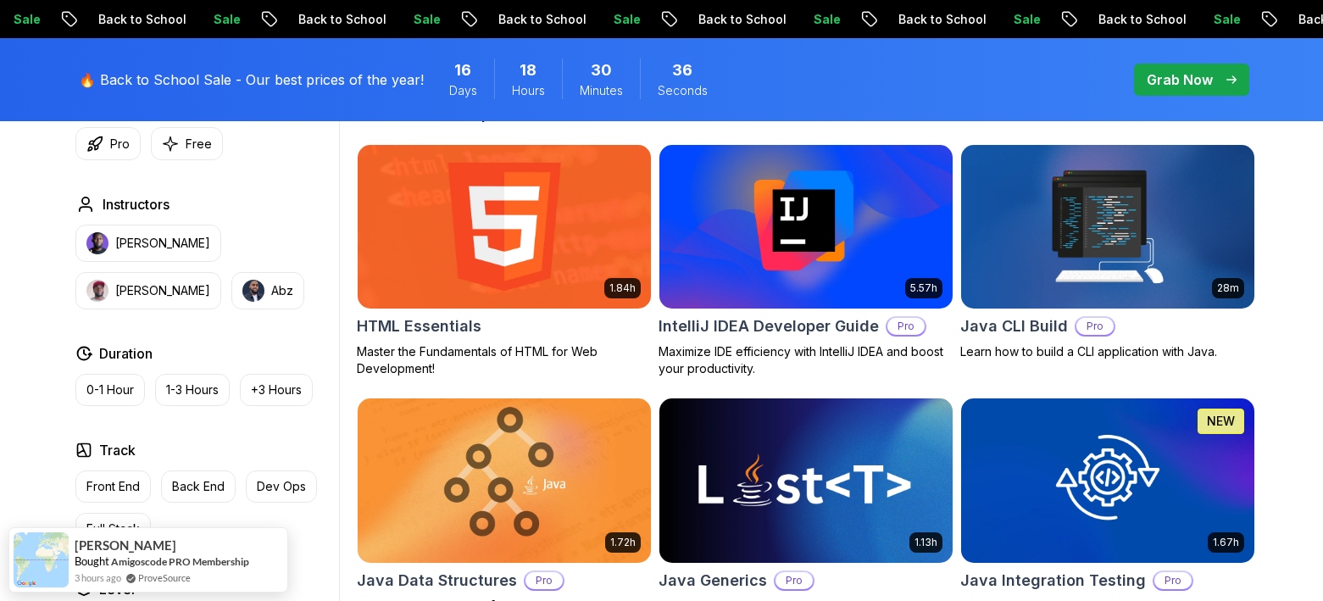  What do you see at coordinates (601, 70) in the screenshot?
I see `span: 30 Minutes` at bounding box center [601, 70].